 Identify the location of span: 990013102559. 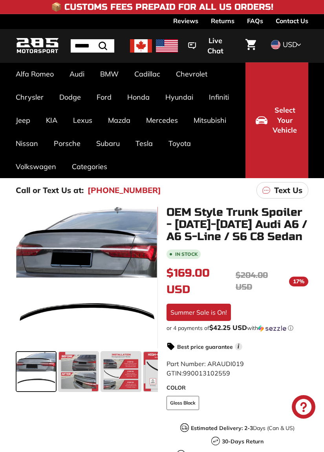
(206, 373).